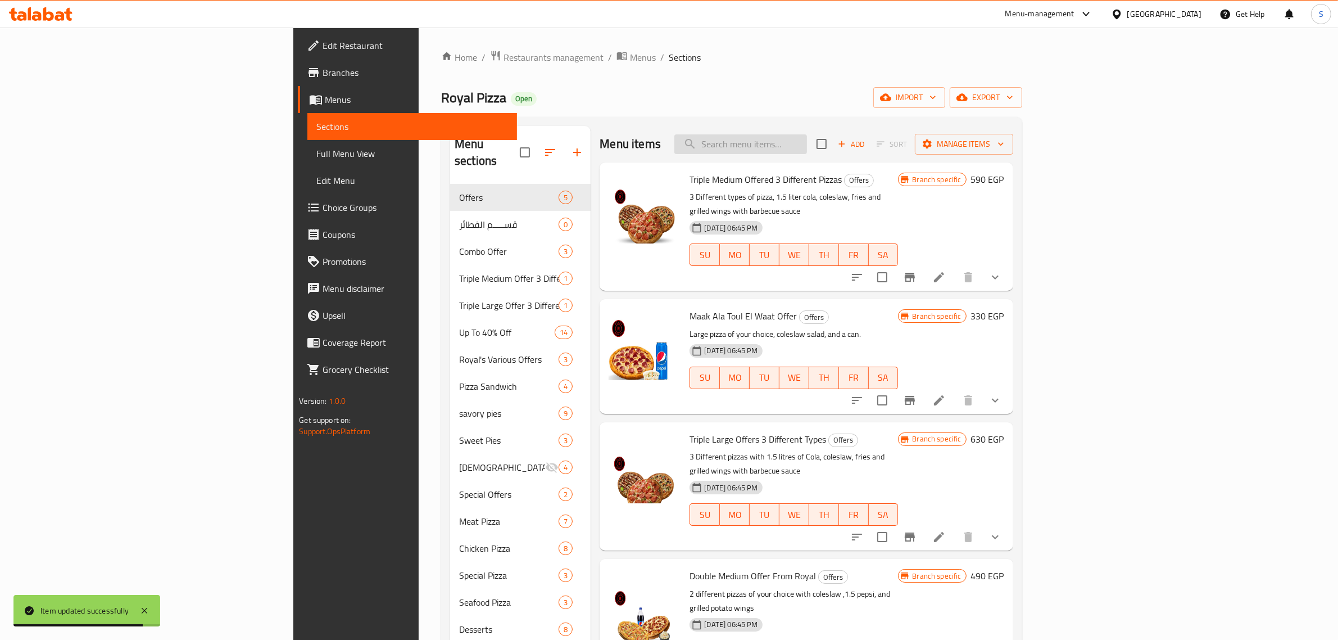 This screenshot has height=640, width=1338. What do you see at coordinates (524, 98) in the screenshot?
I see `span: Open` at bounding box center [524, 98].